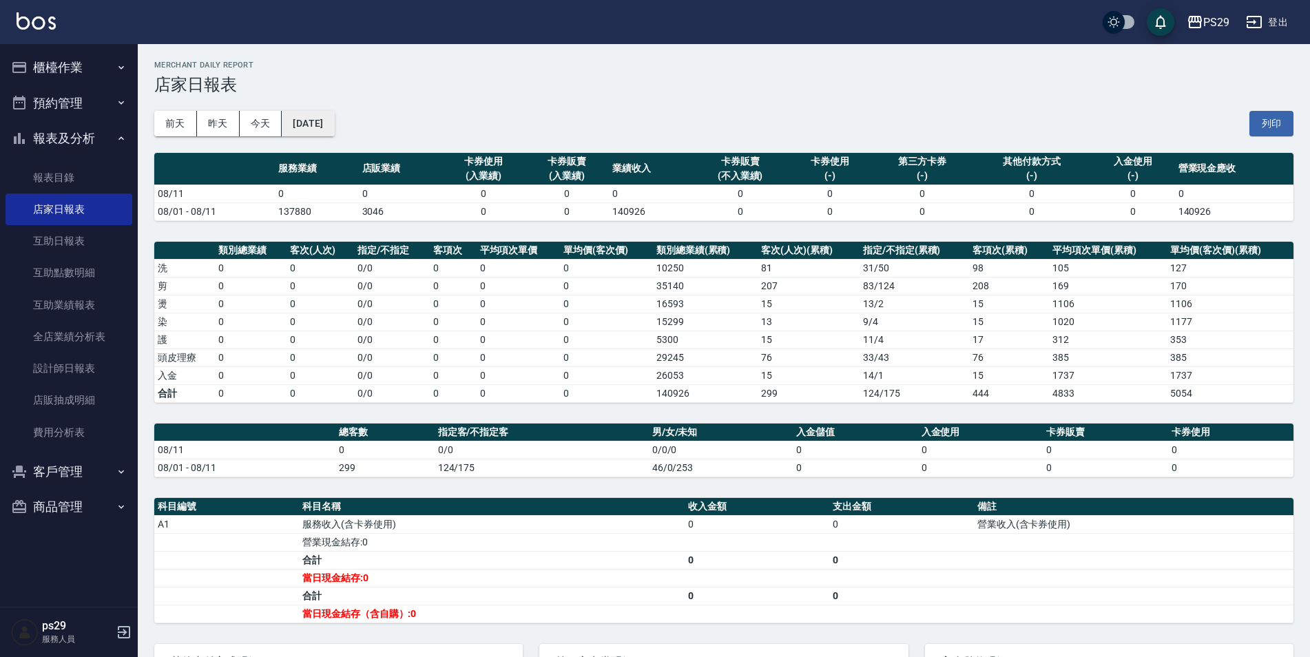 This screenshot has height=657, width=1310. I want to click on a: 費用分析表, so click(69, 433).